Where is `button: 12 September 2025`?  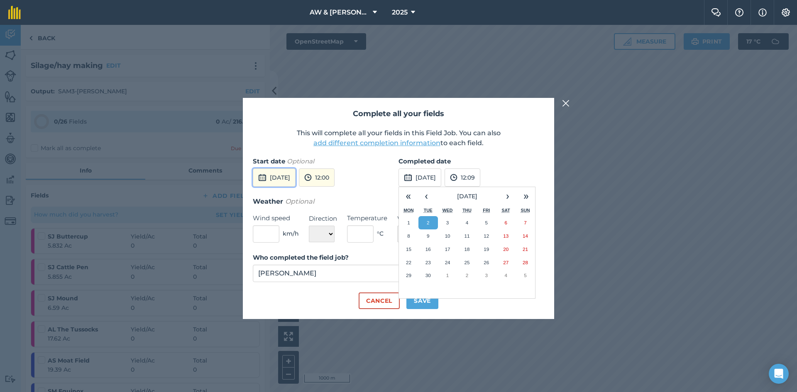
button: 12 September 2025 is located at coordinates (486, 236).